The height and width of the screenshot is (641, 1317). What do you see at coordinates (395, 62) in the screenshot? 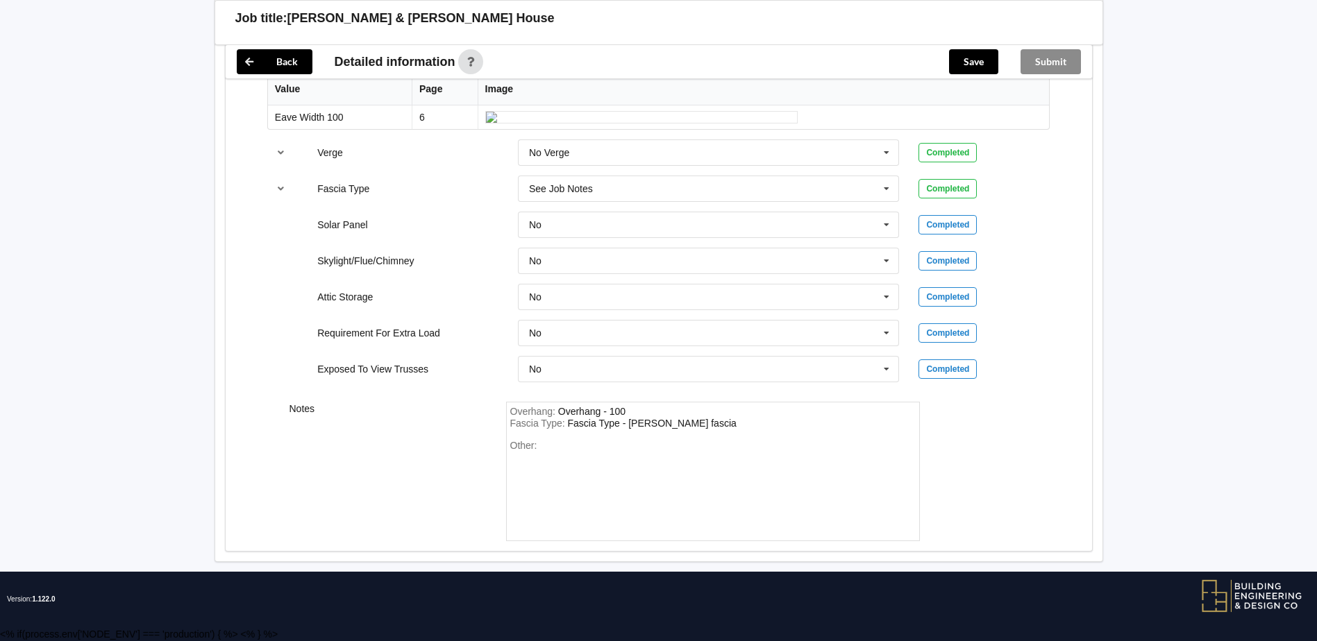
I see `span: Detailed information` at bounding box center [395, 62].